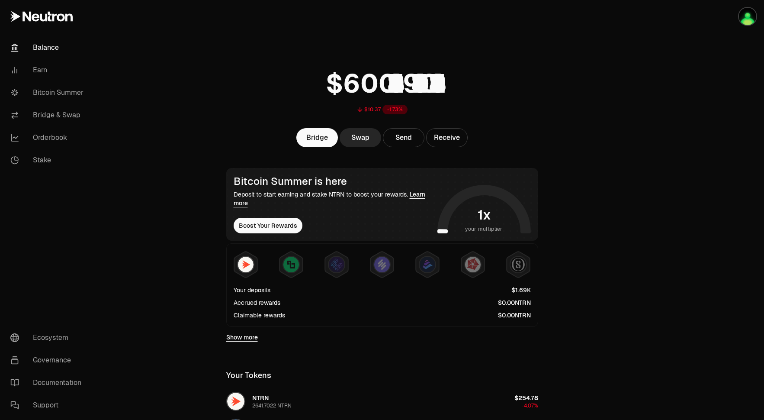 This screenshot has height=420, width=764. I want to click on img: Lombard Lux, so click(291, 264).